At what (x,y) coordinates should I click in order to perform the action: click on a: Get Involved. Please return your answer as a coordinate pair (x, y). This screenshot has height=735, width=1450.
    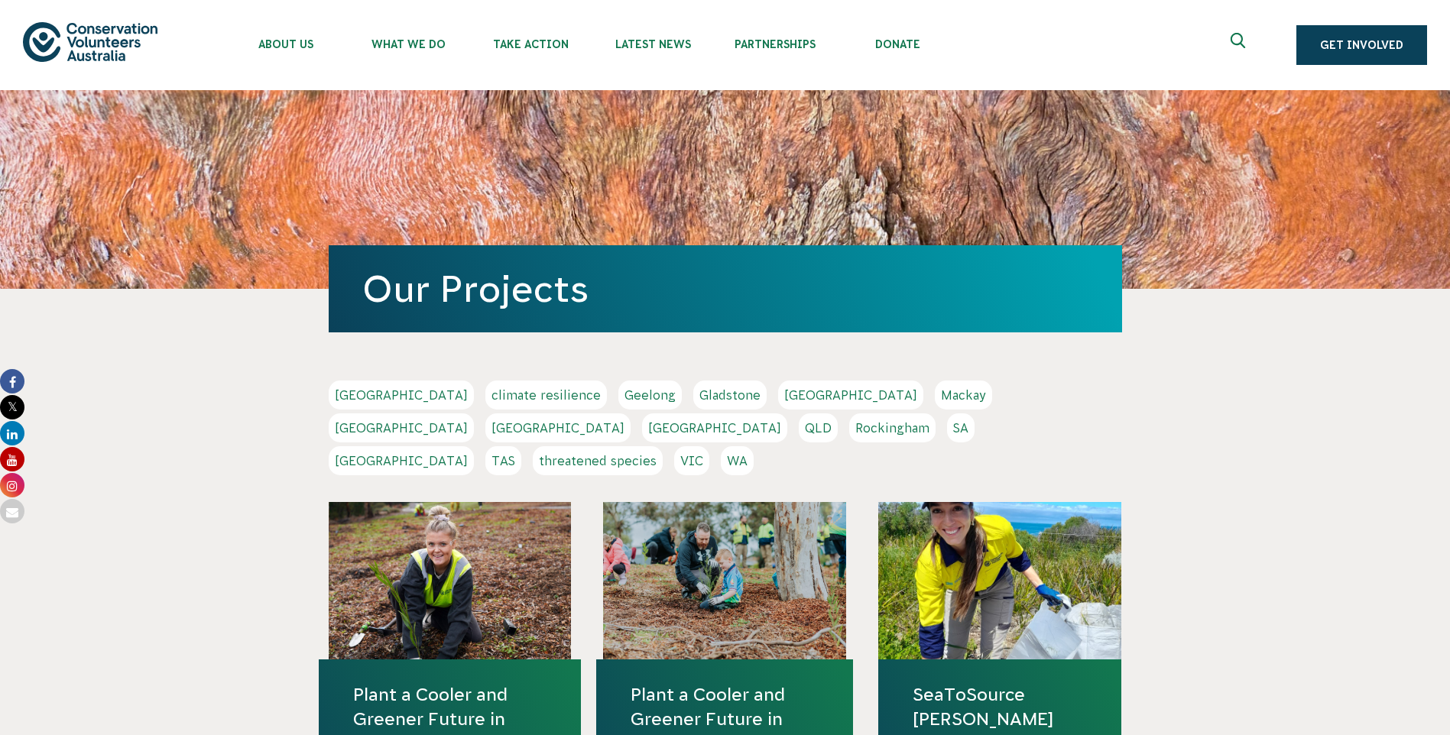
    Looking at the image, I should click on (1361, 45).